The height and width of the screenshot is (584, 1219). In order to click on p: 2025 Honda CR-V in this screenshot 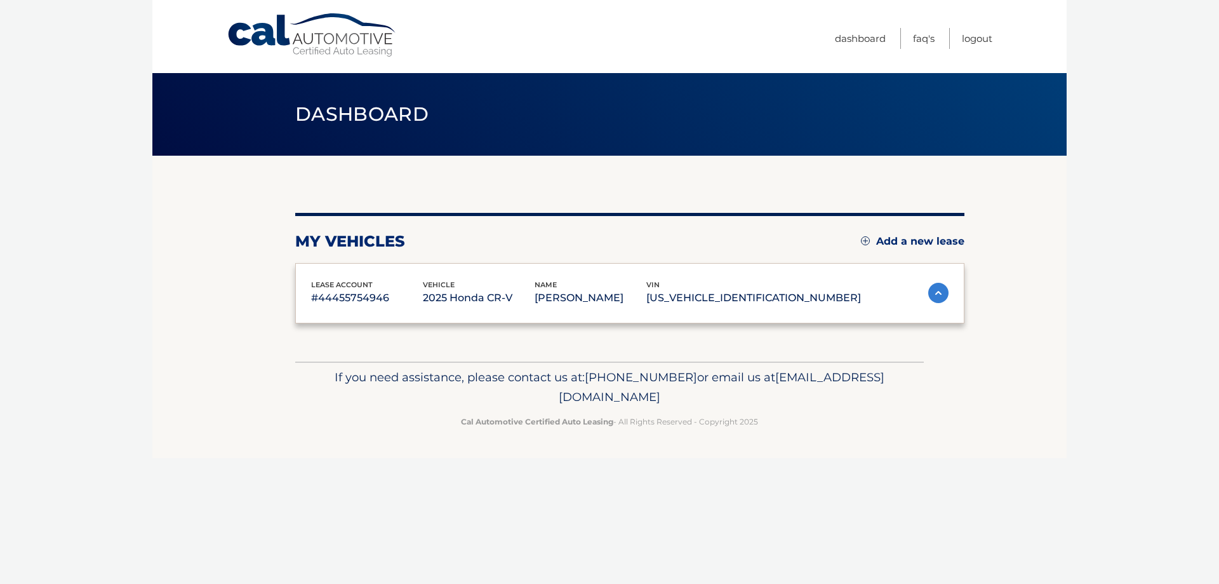, I will do `click(479, 298)`.